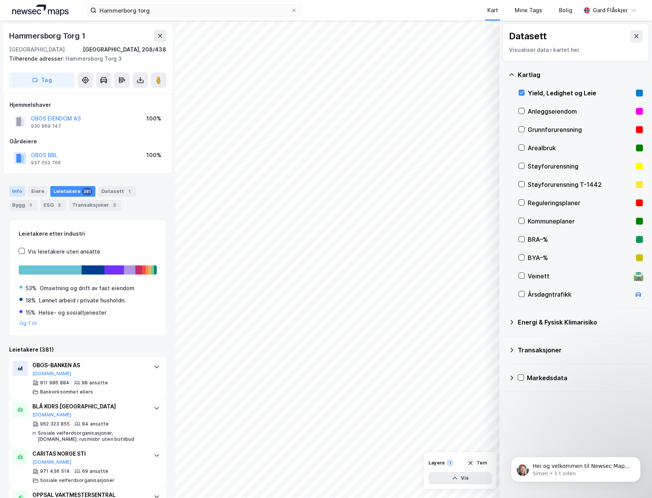 Image resolution: width=652 pixels, height=498 pixels. What do you see at coordinates (194, 10) in the screenshot?
I see `input: Søk på adresse, matrikkel, gårdeiere, leietakere eller personer` at bounding box center [194, 10].